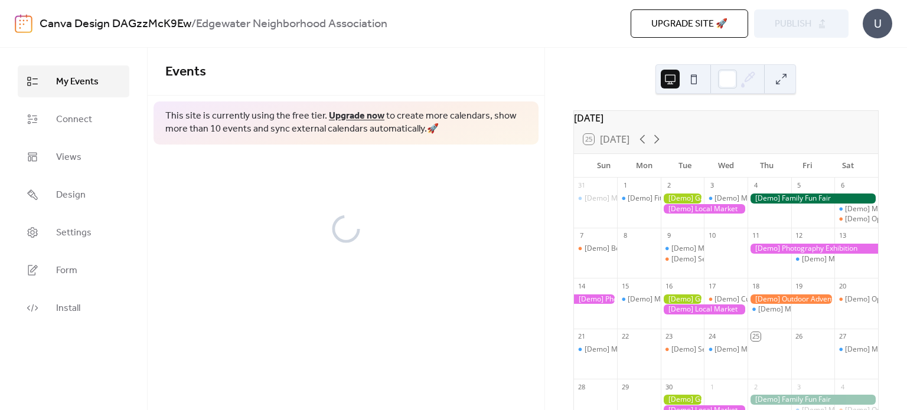 The image size is (907, 410). I want to click on a: Settings, so click(73, 233).